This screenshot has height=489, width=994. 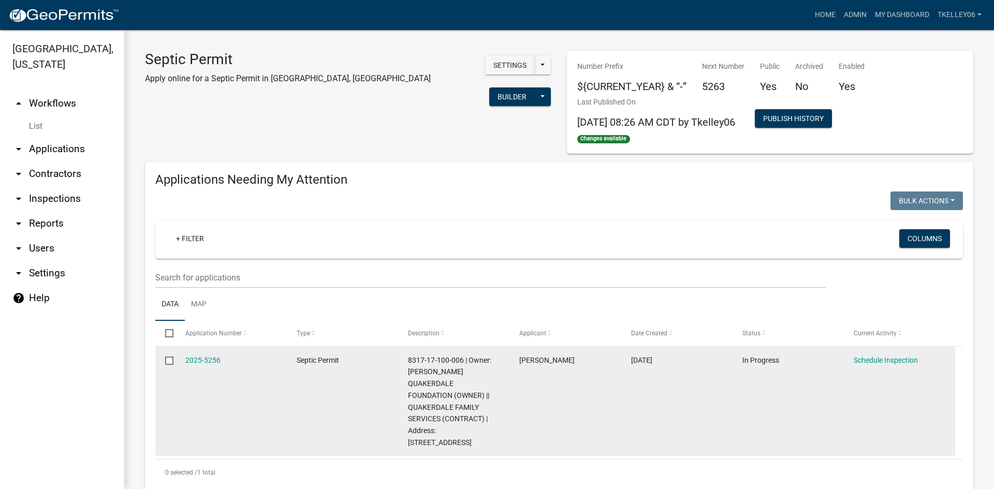 What do you see at coordinates (604, 139) in the screenshot?
I see `span: Changes available` at bounding box center [604, 139].